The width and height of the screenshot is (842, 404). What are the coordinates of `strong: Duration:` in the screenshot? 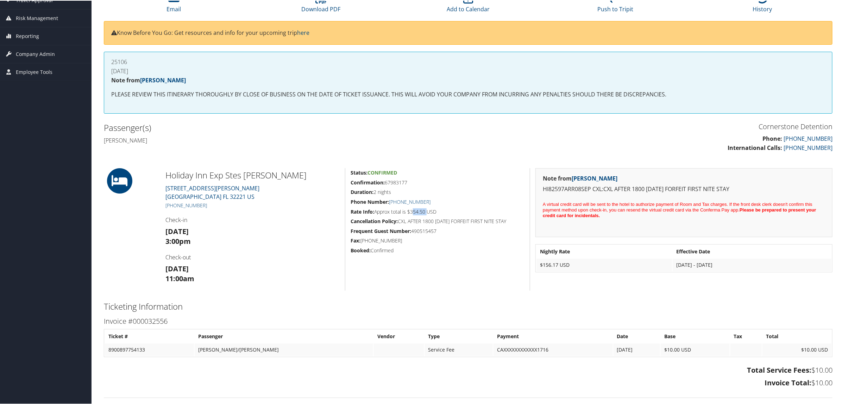 It's located at (362, 191).